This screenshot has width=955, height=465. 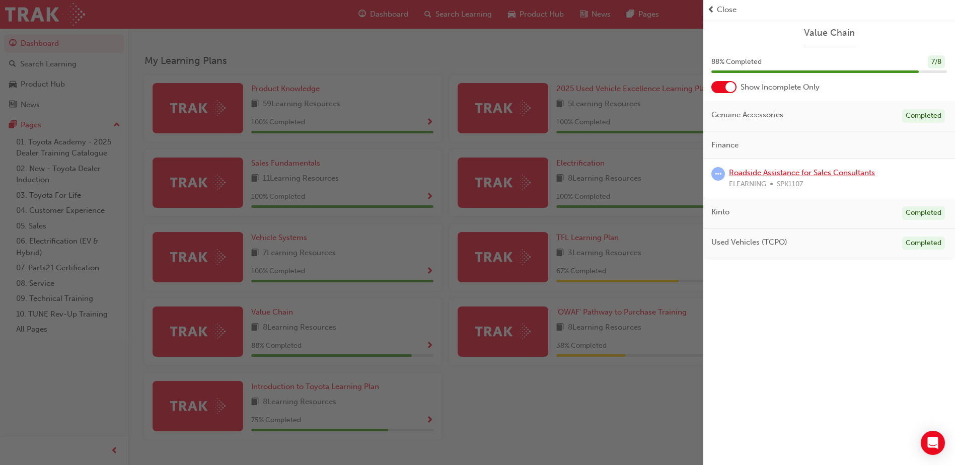 I want to click on span: Kinto, so click(x=720, y=212).